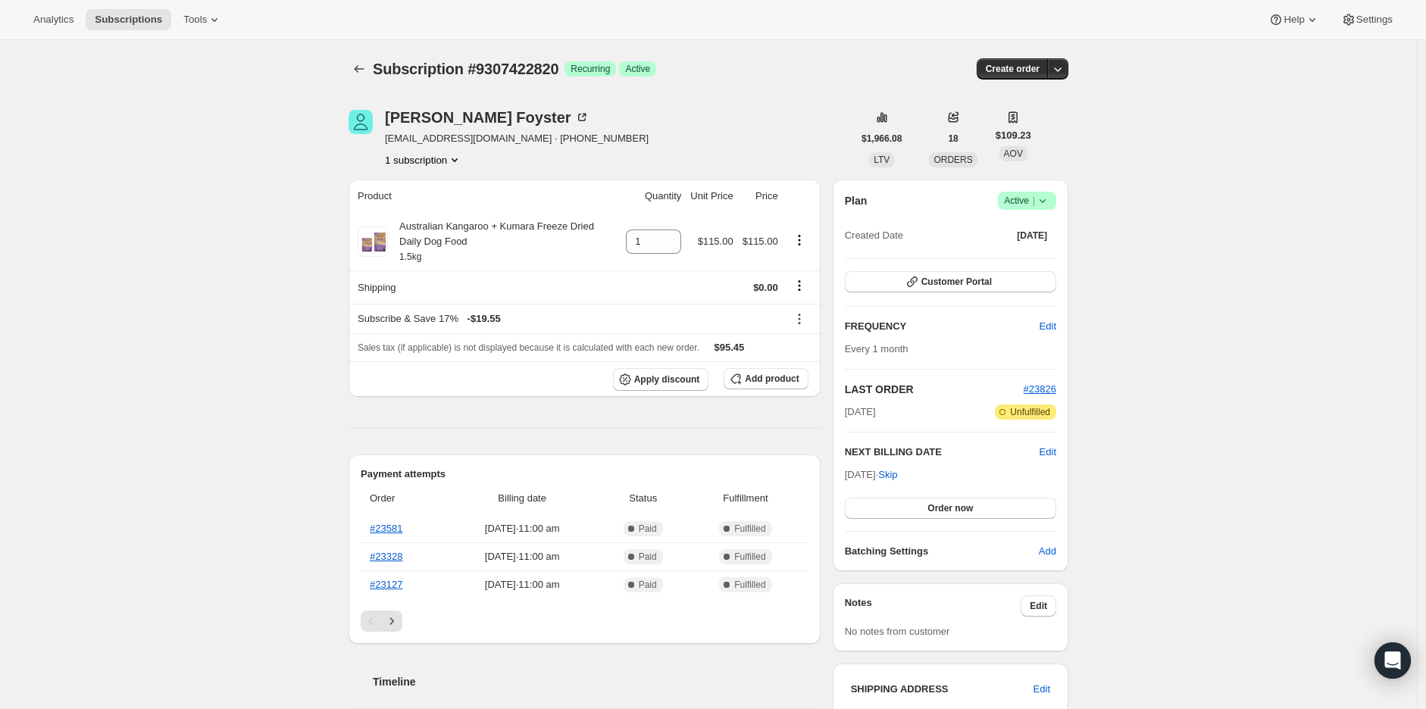  What do you see at coordinates (128, 20) in the screenshot?
I see `button: Subscriptions` at bounding box center [128, 20].